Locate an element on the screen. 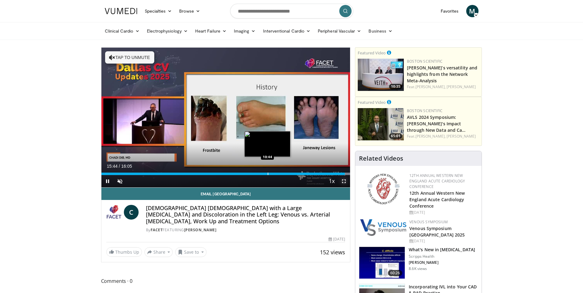 This screenshot has width=583, height=293. button: Fullscreen is located at coordinates (344, 181).